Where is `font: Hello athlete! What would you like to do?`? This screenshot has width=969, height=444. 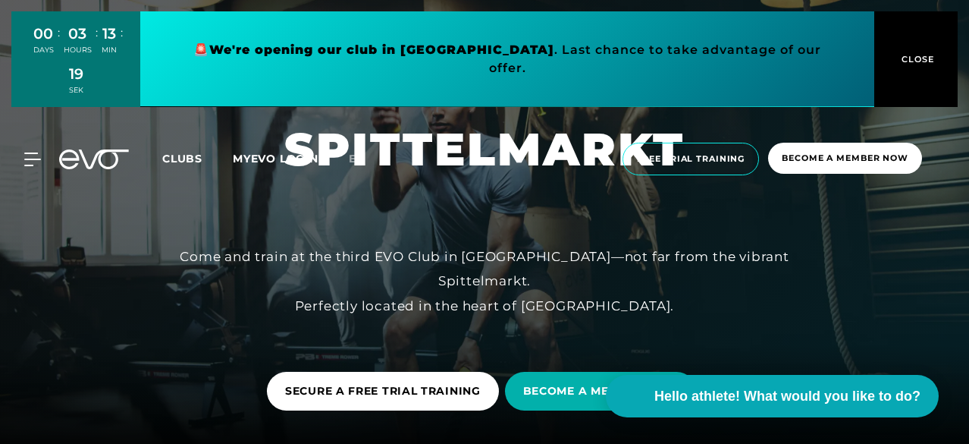 font: Hello athlete! What would you like to do? is located at coordinates (787, 396).